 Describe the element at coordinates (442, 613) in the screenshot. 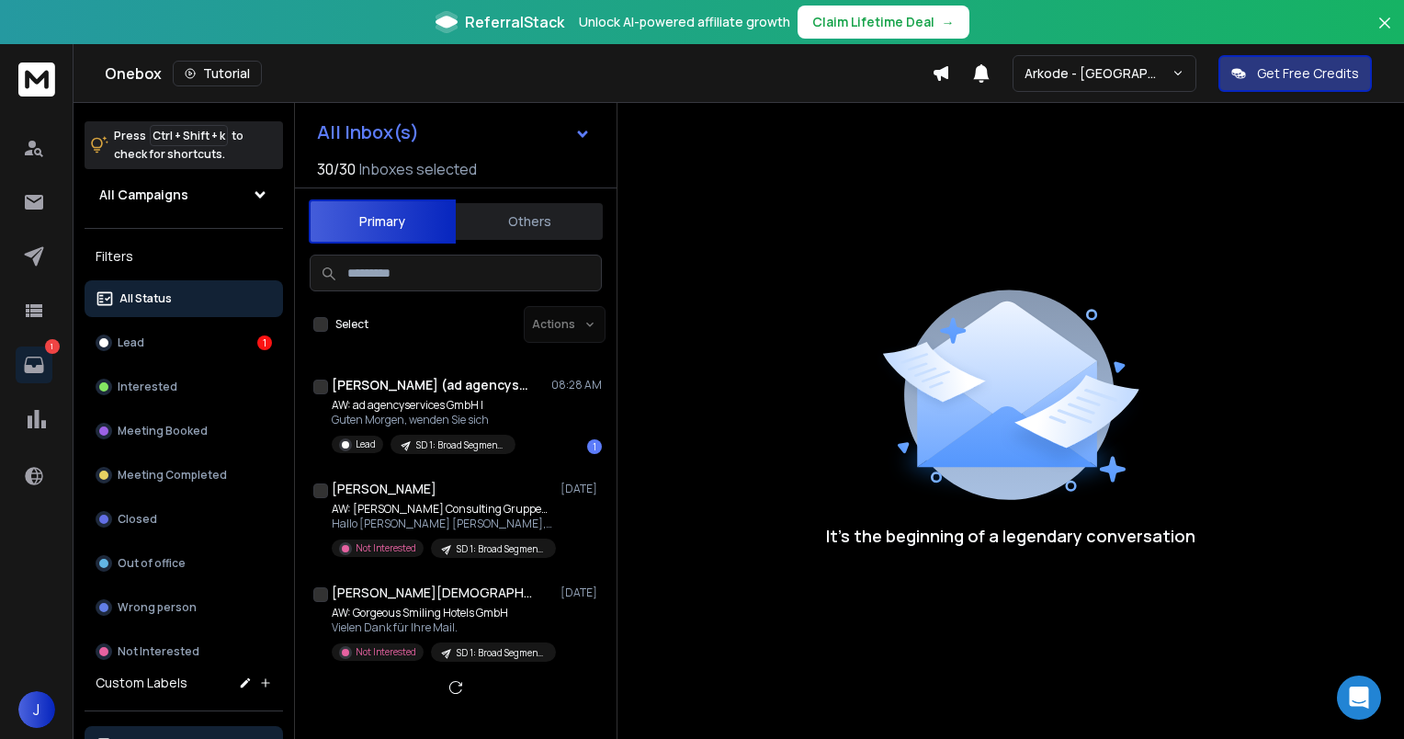

I see `p: AW: Gorgeous Smiling Hotels GmbH` at that location.